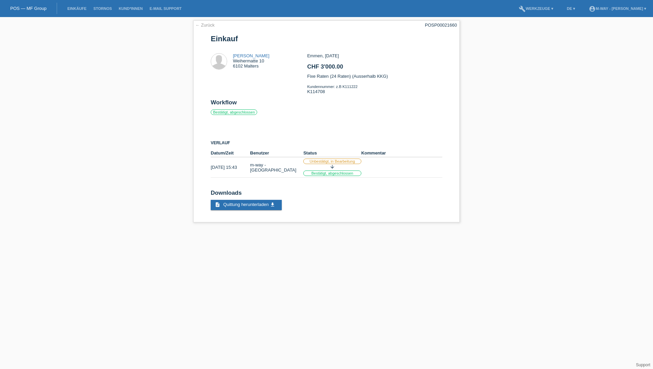 This screenshot has width=653, height=369. Describe the element at coordinates (536, 9) in the screenshot. I see `a: buildWerkzeuge ▾` at that location.